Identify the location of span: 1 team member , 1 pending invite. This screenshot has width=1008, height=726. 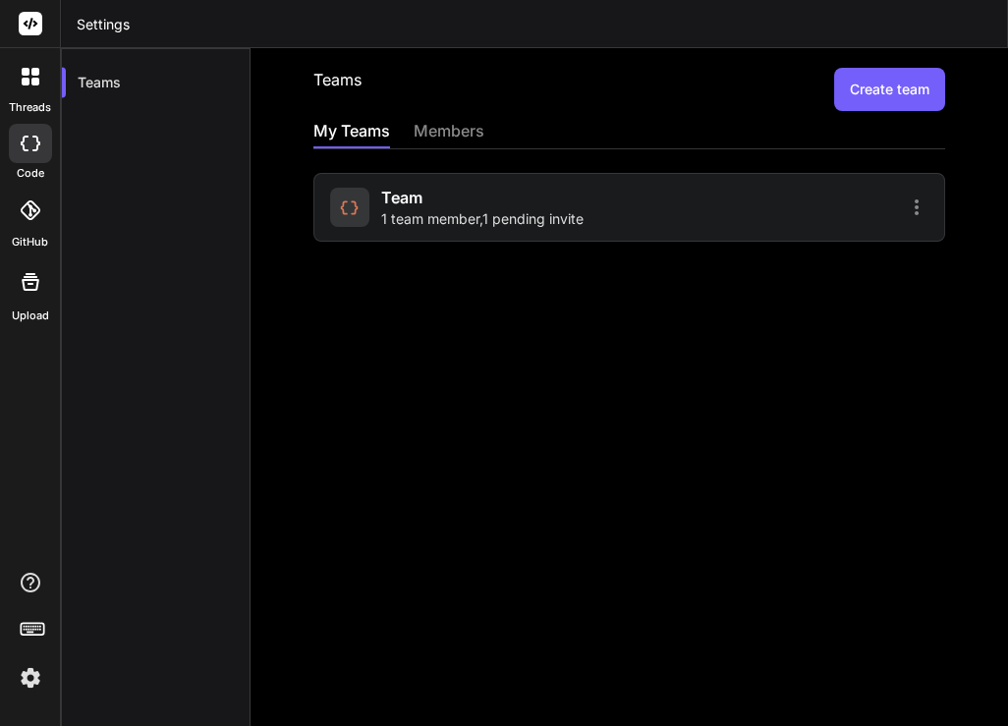
(483, 219).